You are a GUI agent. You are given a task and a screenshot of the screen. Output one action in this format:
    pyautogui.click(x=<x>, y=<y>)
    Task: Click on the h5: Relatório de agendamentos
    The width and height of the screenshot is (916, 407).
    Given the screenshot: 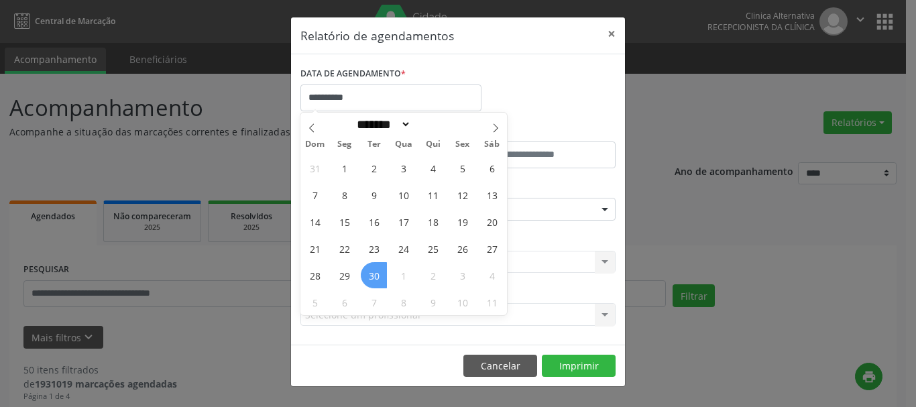 What is the action you would take?
    pyautogui.click(x=377, y=36)
    